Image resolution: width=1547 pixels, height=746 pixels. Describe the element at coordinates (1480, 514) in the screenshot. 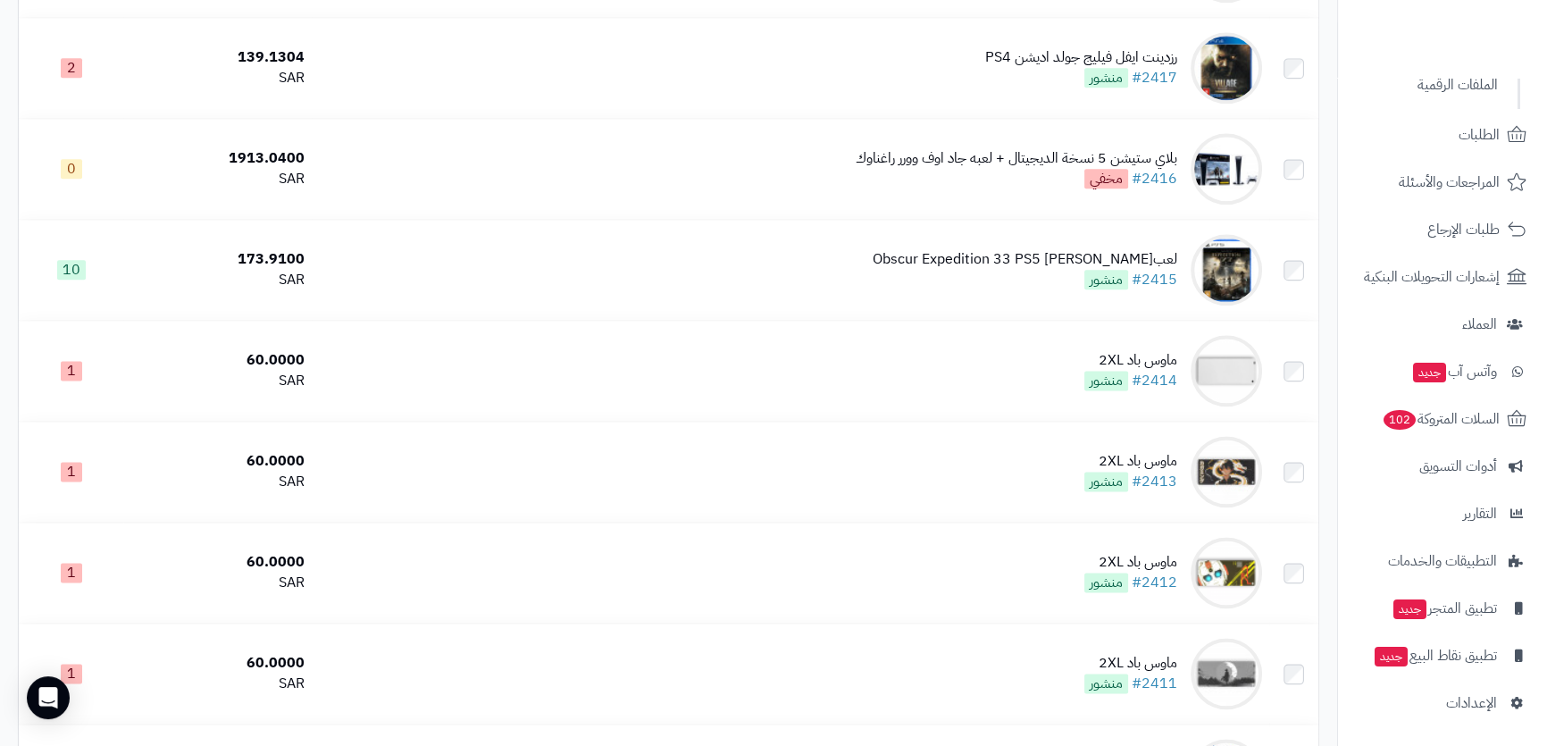

I see `span: التقارير` at that location.